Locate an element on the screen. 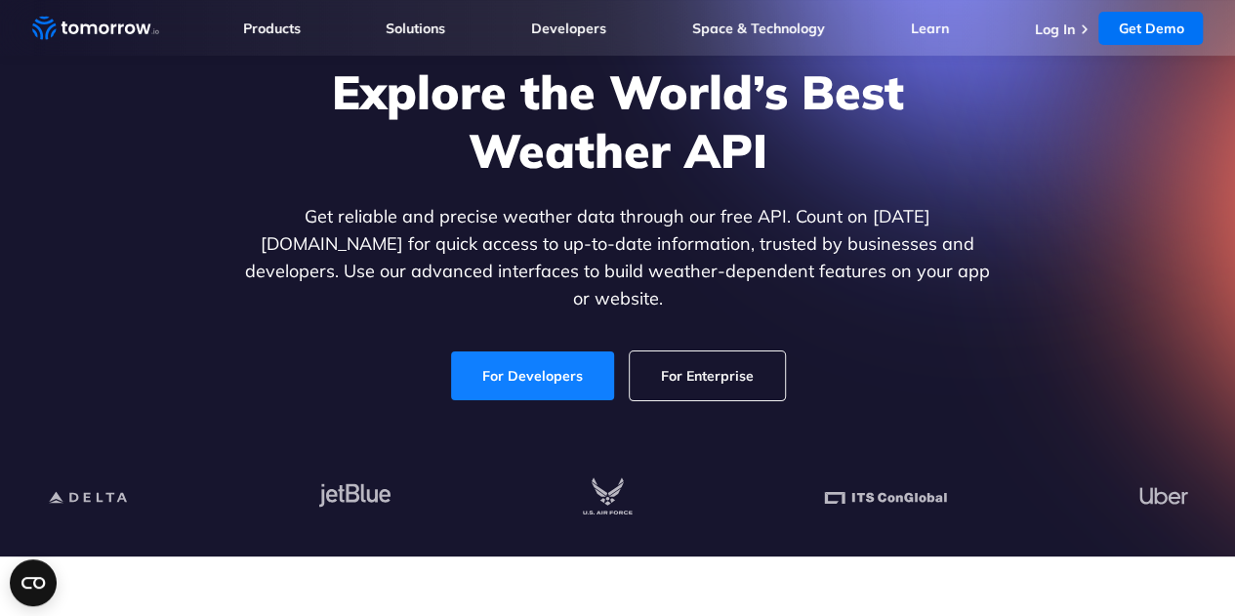 This screenshot has width=1235, height=616. a: Log In is located at coordinates (1053, 29).